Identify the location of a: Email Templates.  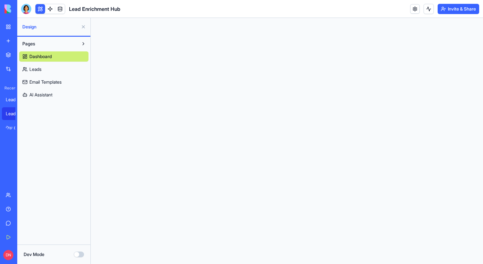
(54, 82).